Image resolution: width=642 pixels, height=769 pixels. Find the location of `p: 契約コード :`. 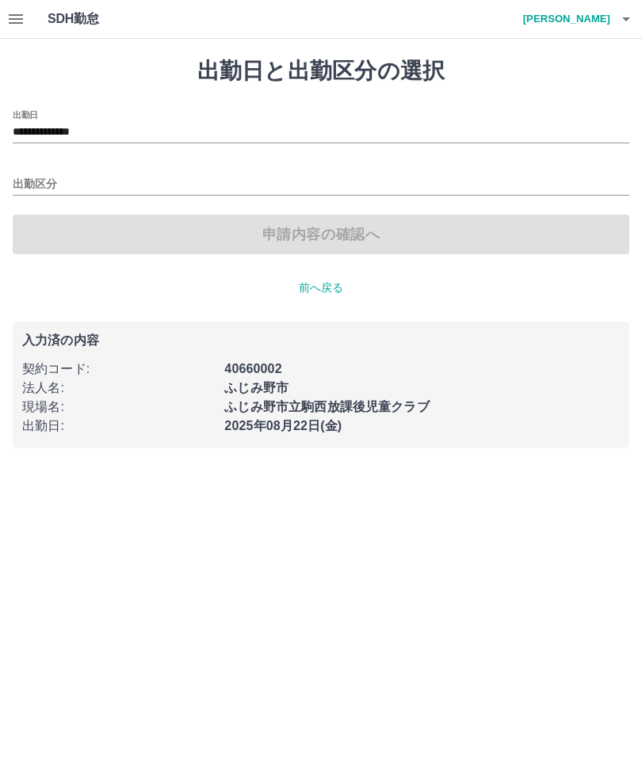

p: 契約コード : is located at coordinates (118, 369).